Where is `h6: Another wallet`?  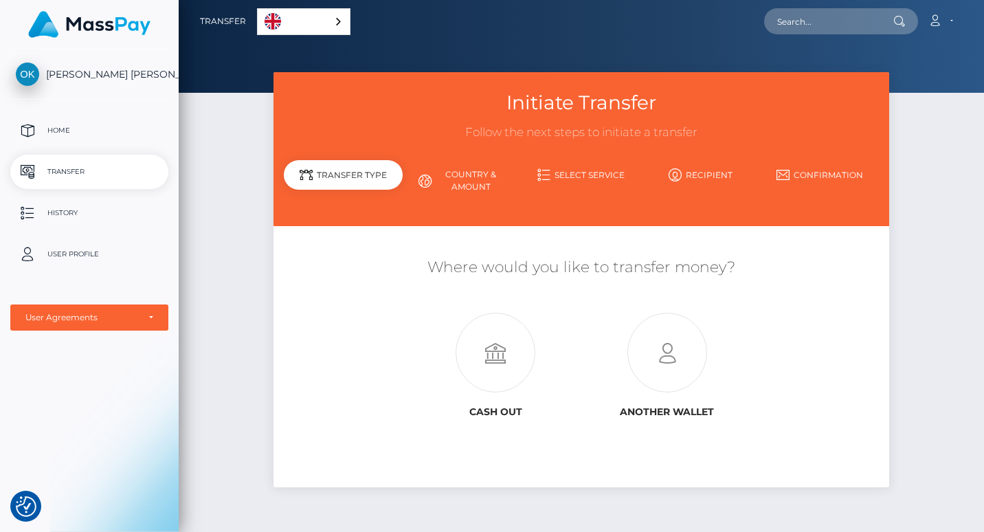
h6: Another wallet is located at coordinates (666, 412).